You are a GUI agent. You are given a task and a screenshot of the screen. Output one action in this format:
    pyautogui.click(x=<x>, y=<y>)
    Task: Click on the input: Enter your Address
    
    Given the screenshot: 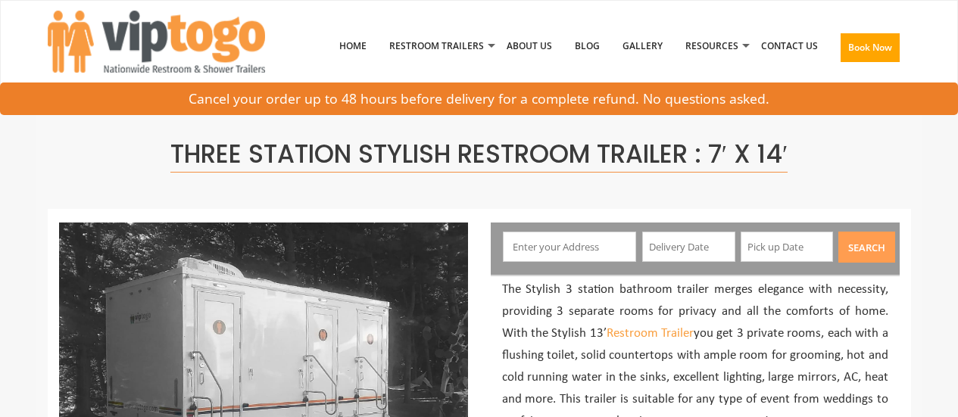 What is the action you would take?
    pyautogui.click(x=570, y=247)
    